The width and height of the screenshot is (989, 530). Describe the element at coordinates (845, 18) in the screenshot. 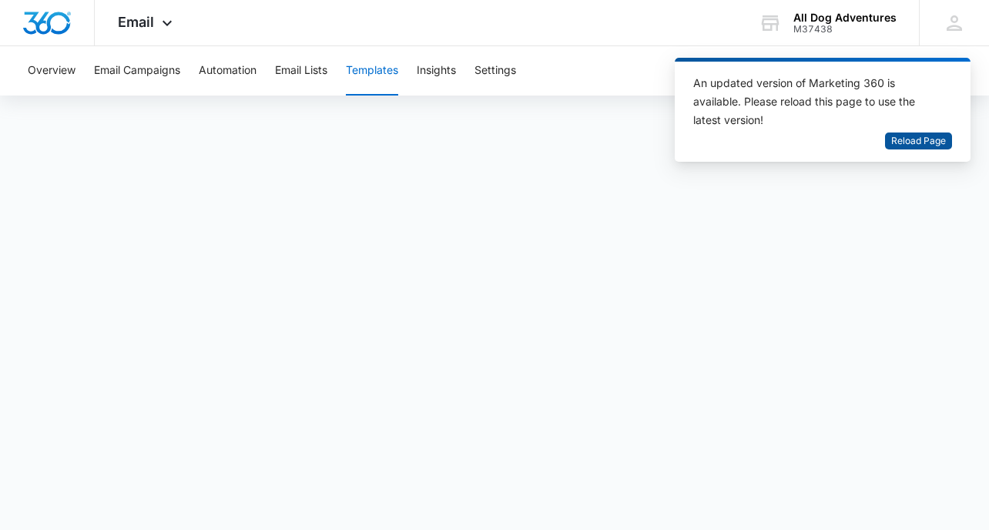

I see `div: account name` at that location.